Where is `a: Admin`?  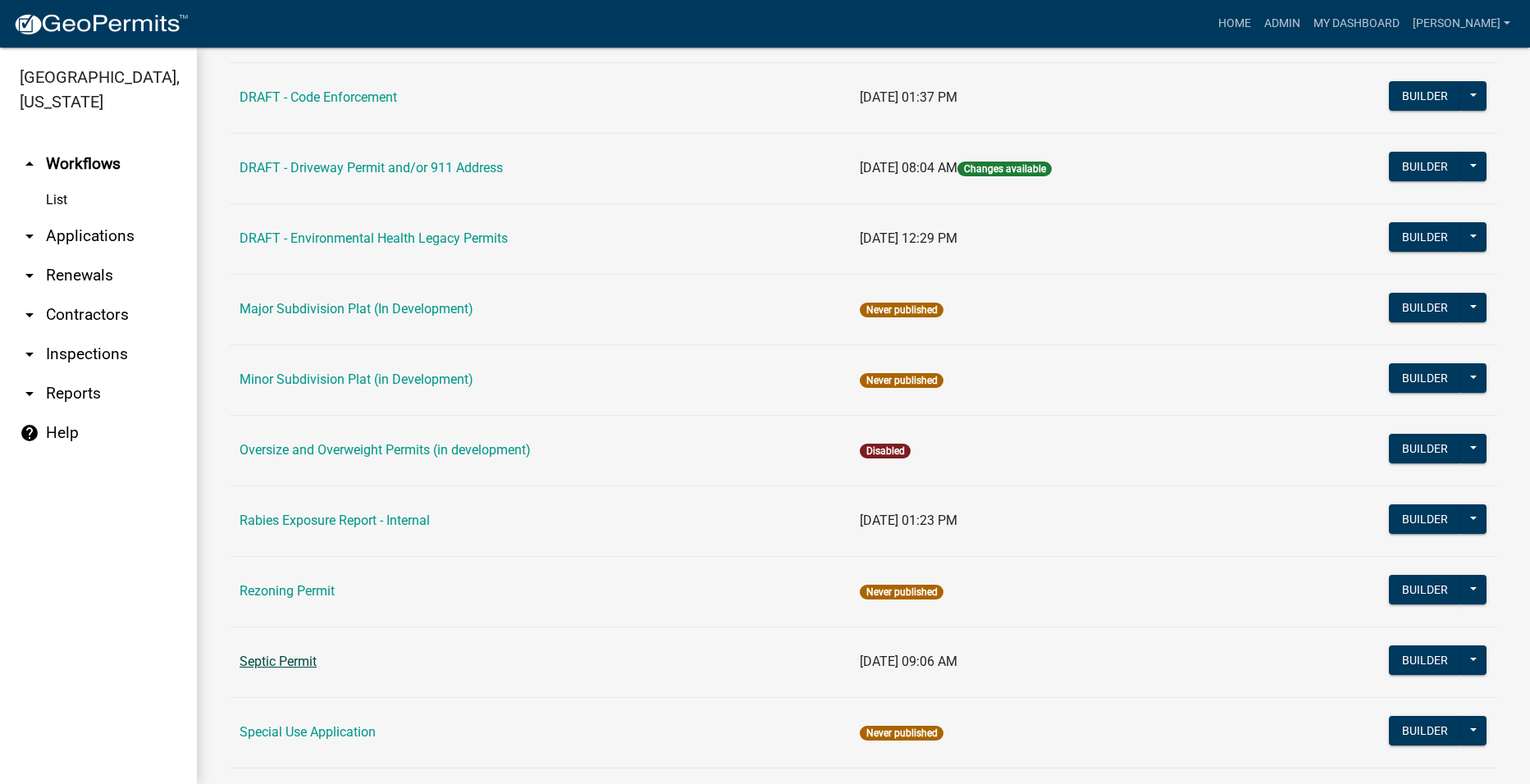
a: Admin is located at coordinates (1283, 24).